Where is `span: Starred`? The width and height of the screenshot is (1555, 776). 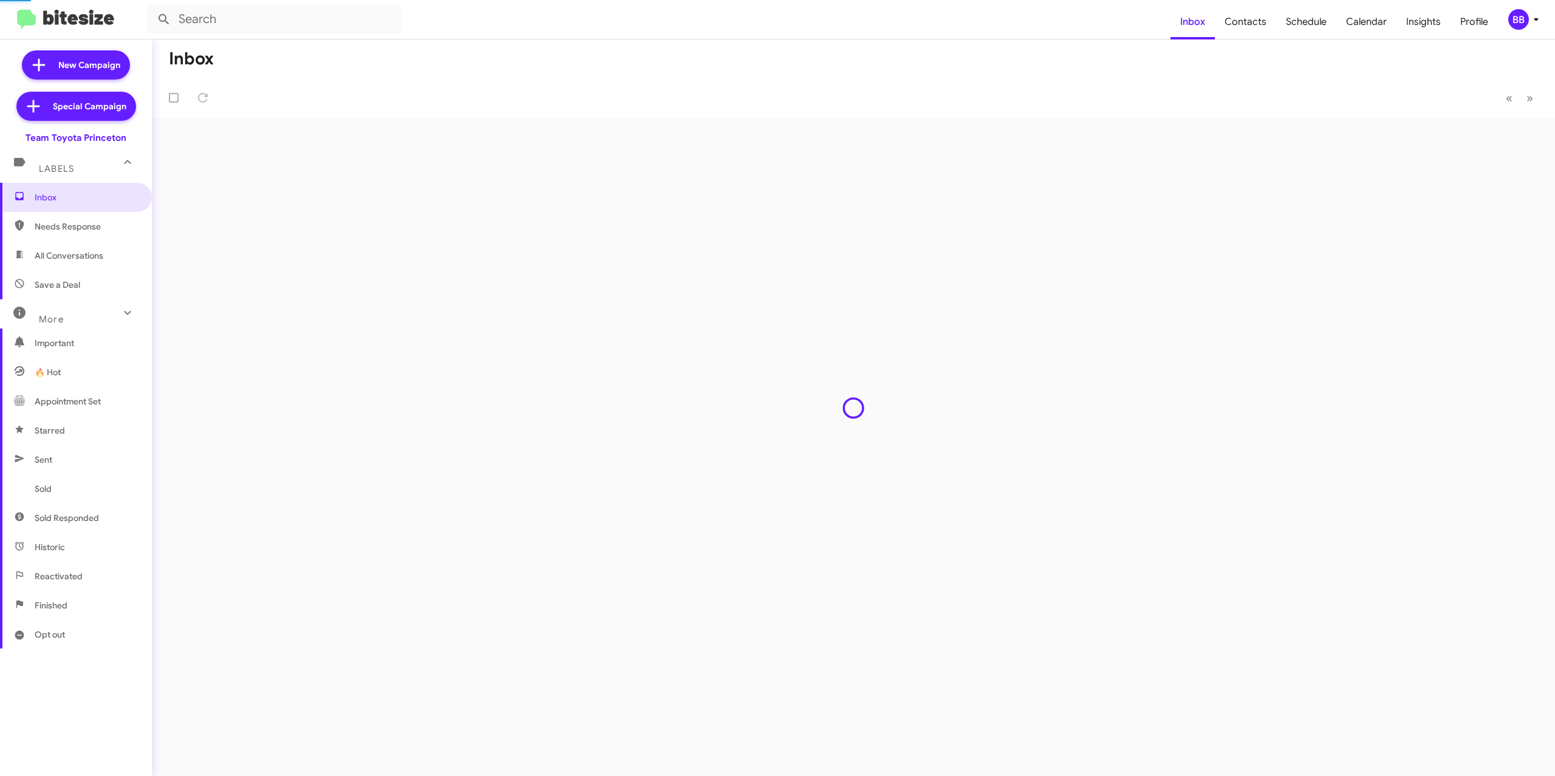
span: Starred is located at coordinates (50, 431).